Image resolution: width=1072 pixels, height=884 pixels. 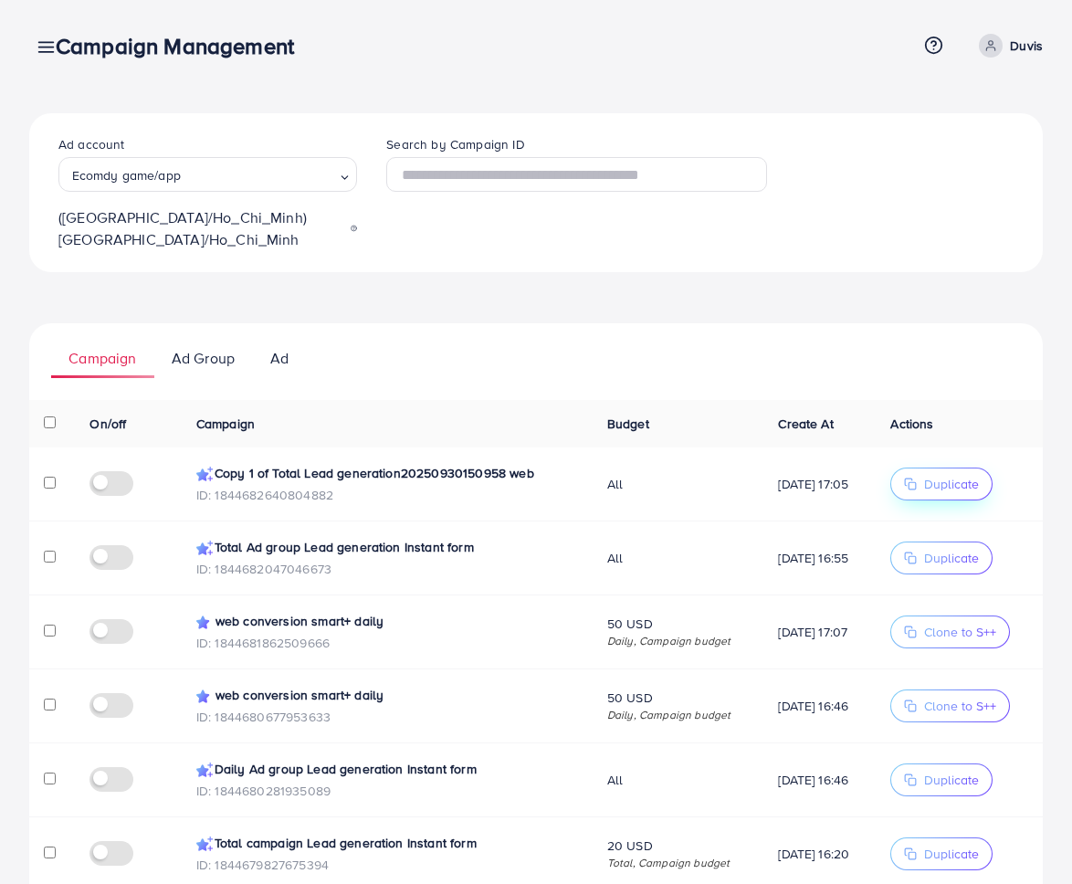 What do you see at coordinates (259, 174) in the screenshot?
I see `input: Search for option` at bounding box center [259, 174].